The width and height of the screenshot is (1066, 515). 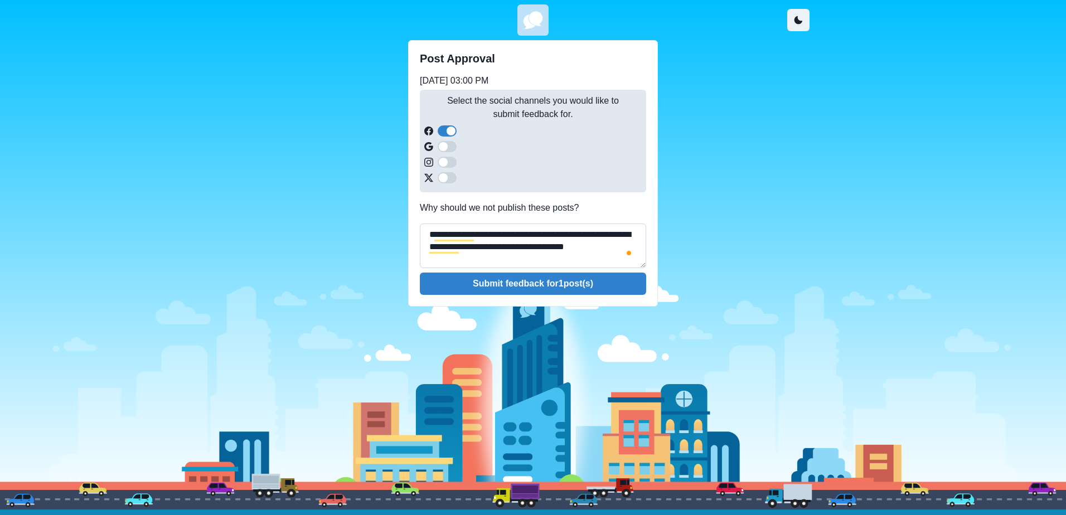 What do you see at coordinates (533, 284) in the screenshot?
I see `button: Submit feedback for1post(s)` at bounding box center [533, 284].